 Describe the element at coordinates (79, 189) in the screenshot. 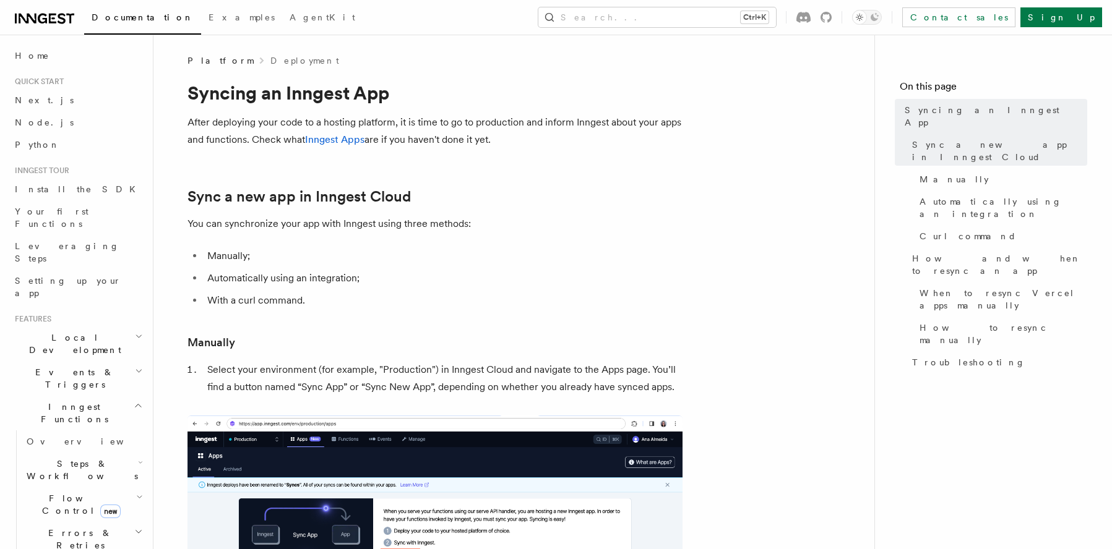

I see `span: Install the SDK` at that location.